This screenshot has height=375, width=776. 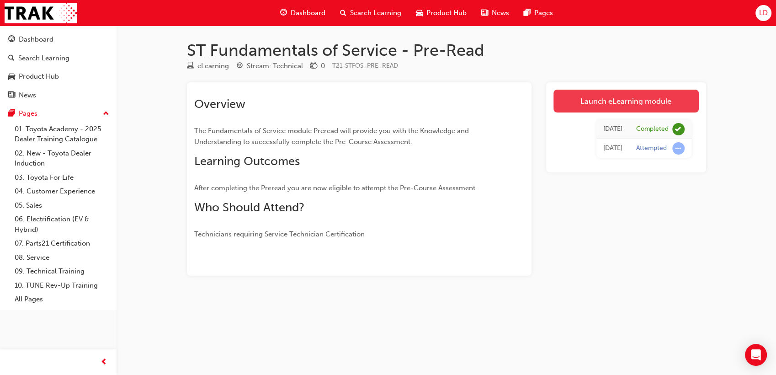 What do you see at coordinates (441, 13) in the screenshot?
I see `a: car-iconProduct Hub` at bounding box center [441, 13].